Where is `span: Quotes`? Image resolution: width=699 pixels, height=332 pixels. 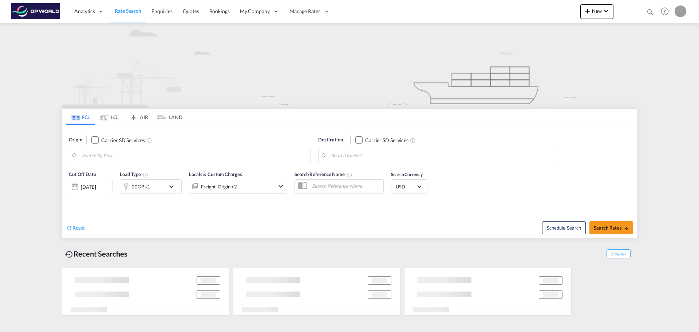
span: Quotes is located at coordinates (191, 11).